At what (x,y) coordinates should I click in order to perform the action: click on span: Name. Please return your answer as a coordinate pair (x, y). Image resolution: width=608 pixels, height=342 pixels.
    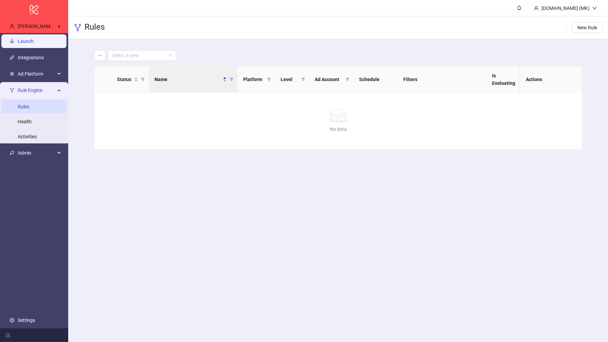
    Looking at the image, I should click on (188, 79).